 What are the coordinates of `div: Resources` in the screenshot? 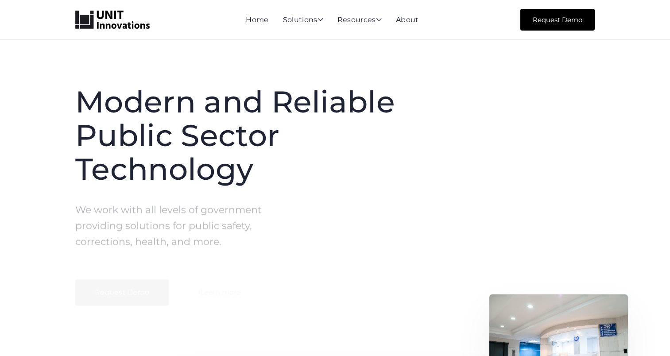 It's located at (360, 20).